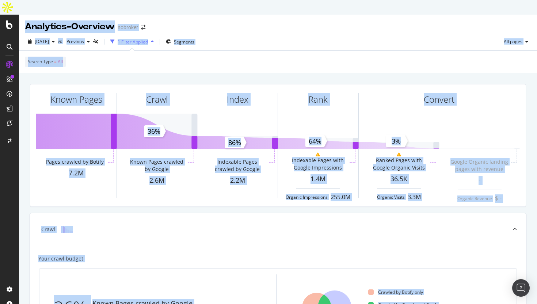  What do you see at coordinates (132, 42) in the screenshot?
I see `button: 1 Filter Applied` at bounding box center [132, 42].